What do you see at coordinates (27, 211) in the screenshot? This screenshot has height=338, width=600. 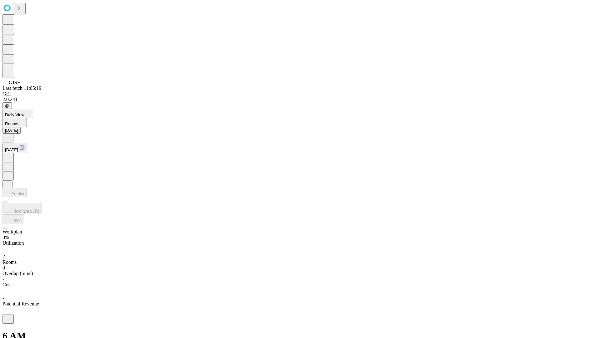 I see `span: Insights (0)` at bounding box center [27, 211].